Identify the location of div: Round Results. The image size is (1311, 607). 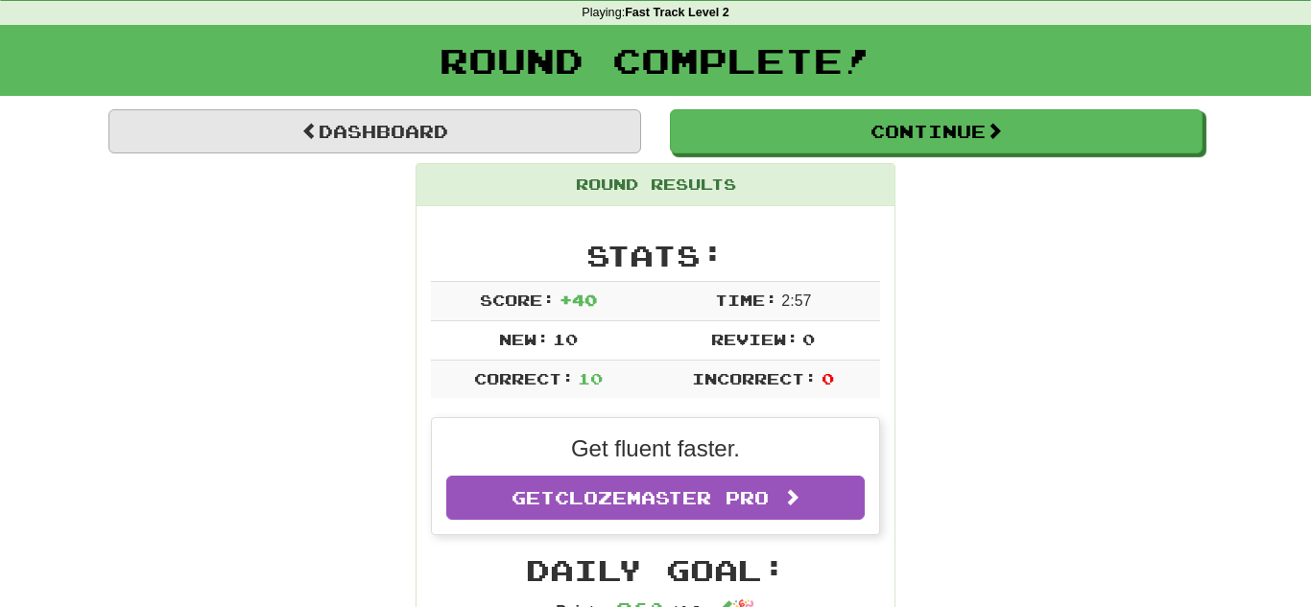
(655, 185).